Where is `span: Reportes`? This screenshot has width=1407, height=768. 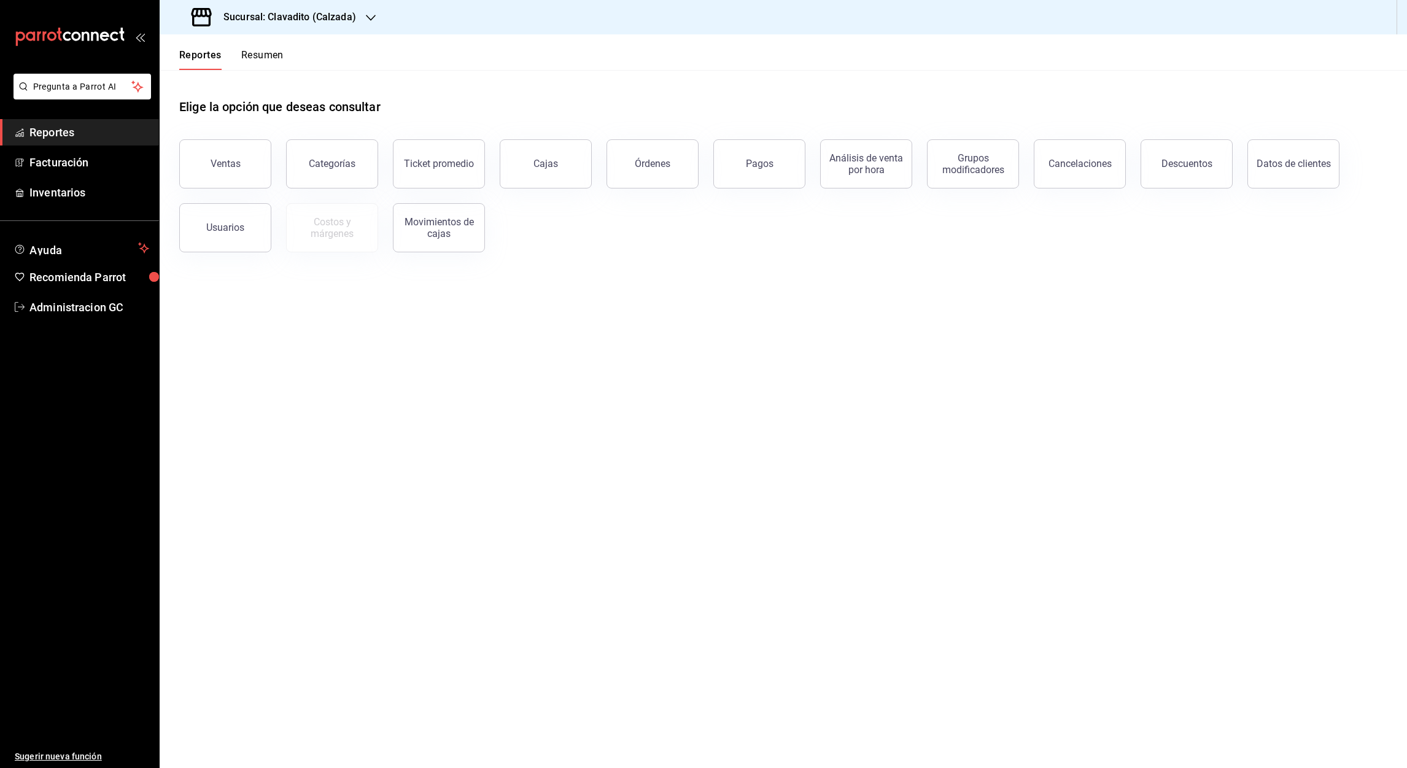 span: Reportes is located at coordinates (89, 132).